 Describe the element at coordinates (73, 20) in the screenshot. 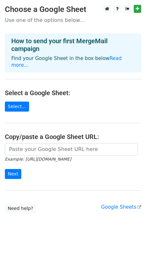

I see `p: Use one of the options below...` at that location.